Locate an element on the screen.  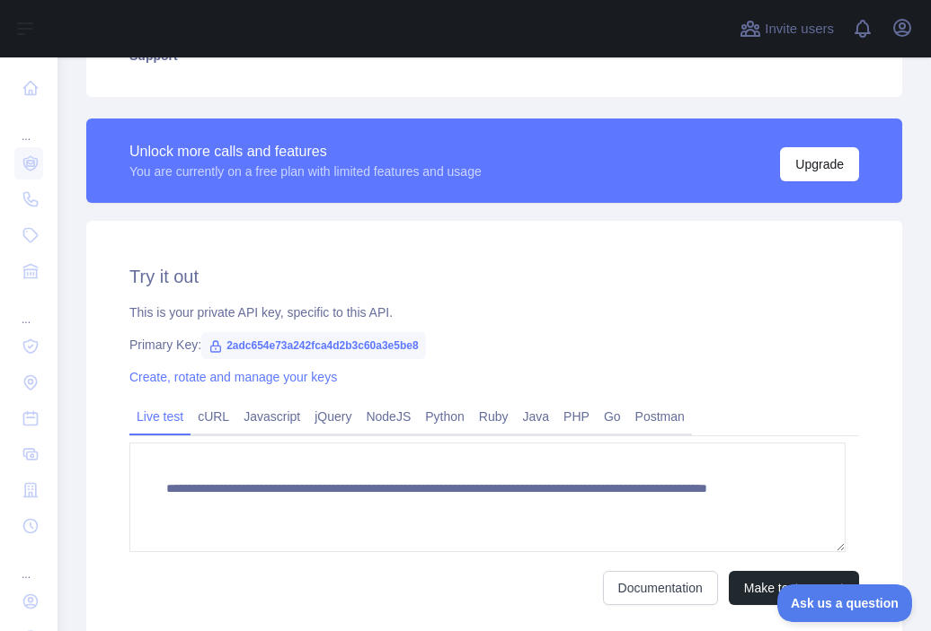
a: Ruby is located at coordinates (493, 417).